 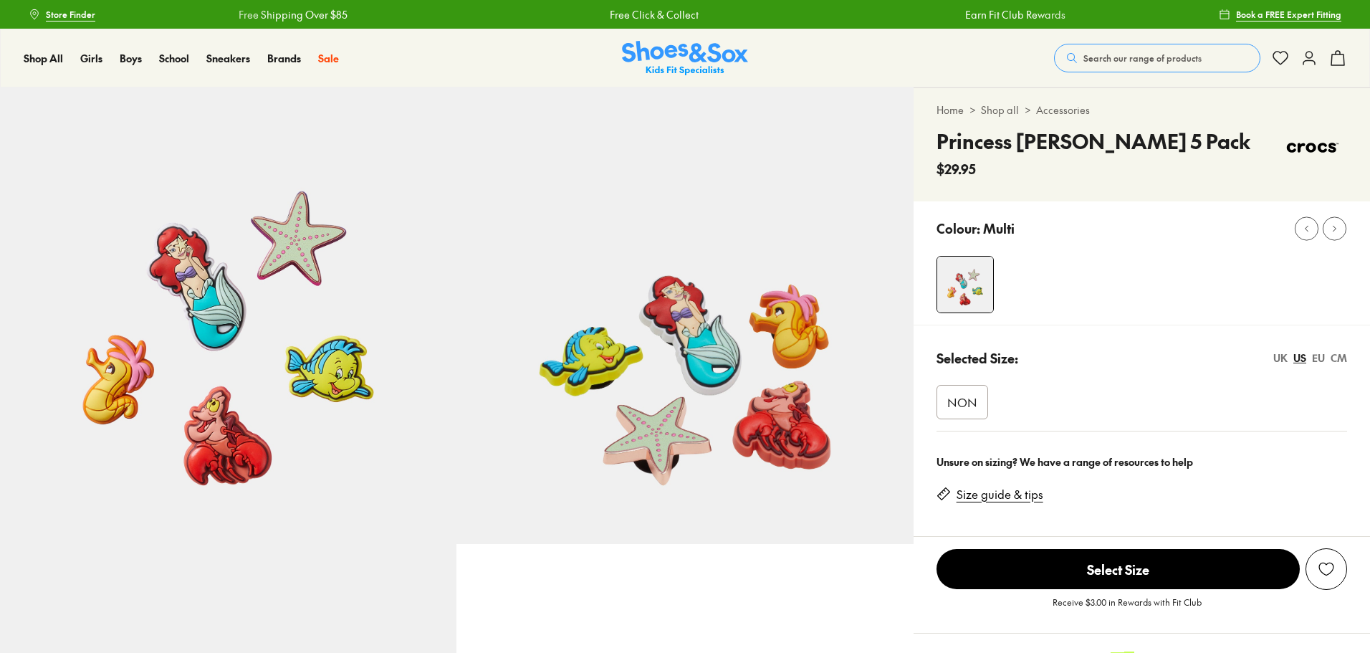 I want to click on span: $29.95, so click(x=956, y=168).